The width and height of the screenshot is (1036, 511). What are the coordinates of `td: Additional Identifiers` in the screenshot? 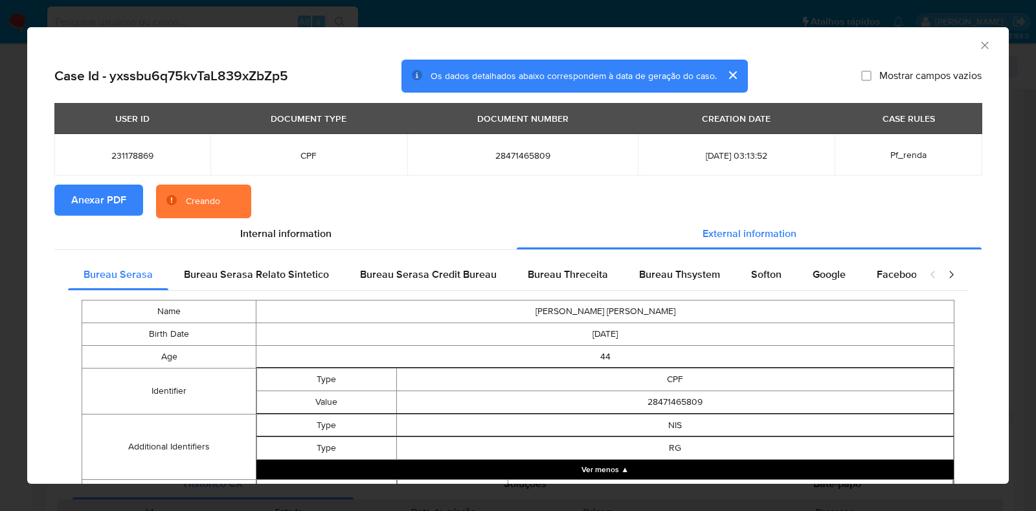 It's located at (169, 447).